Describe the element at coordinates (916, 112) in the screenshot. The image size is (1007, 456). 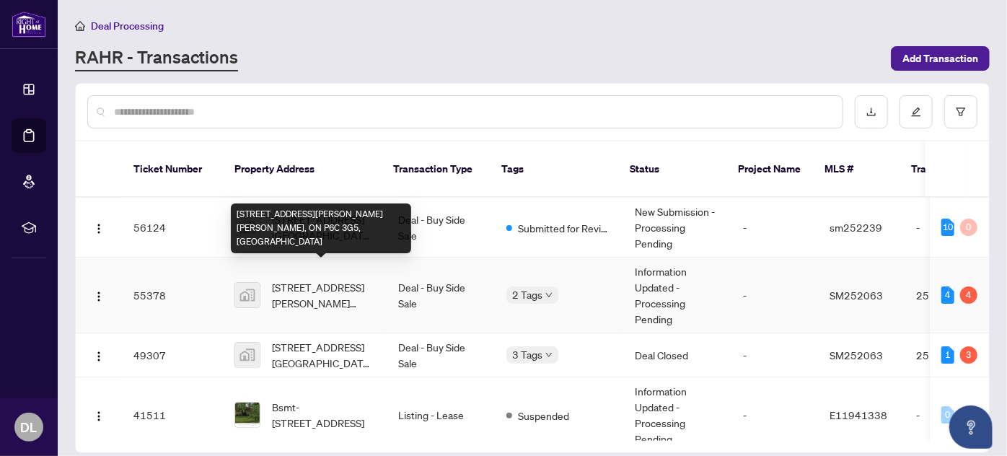
I see `button: edit` at that location.